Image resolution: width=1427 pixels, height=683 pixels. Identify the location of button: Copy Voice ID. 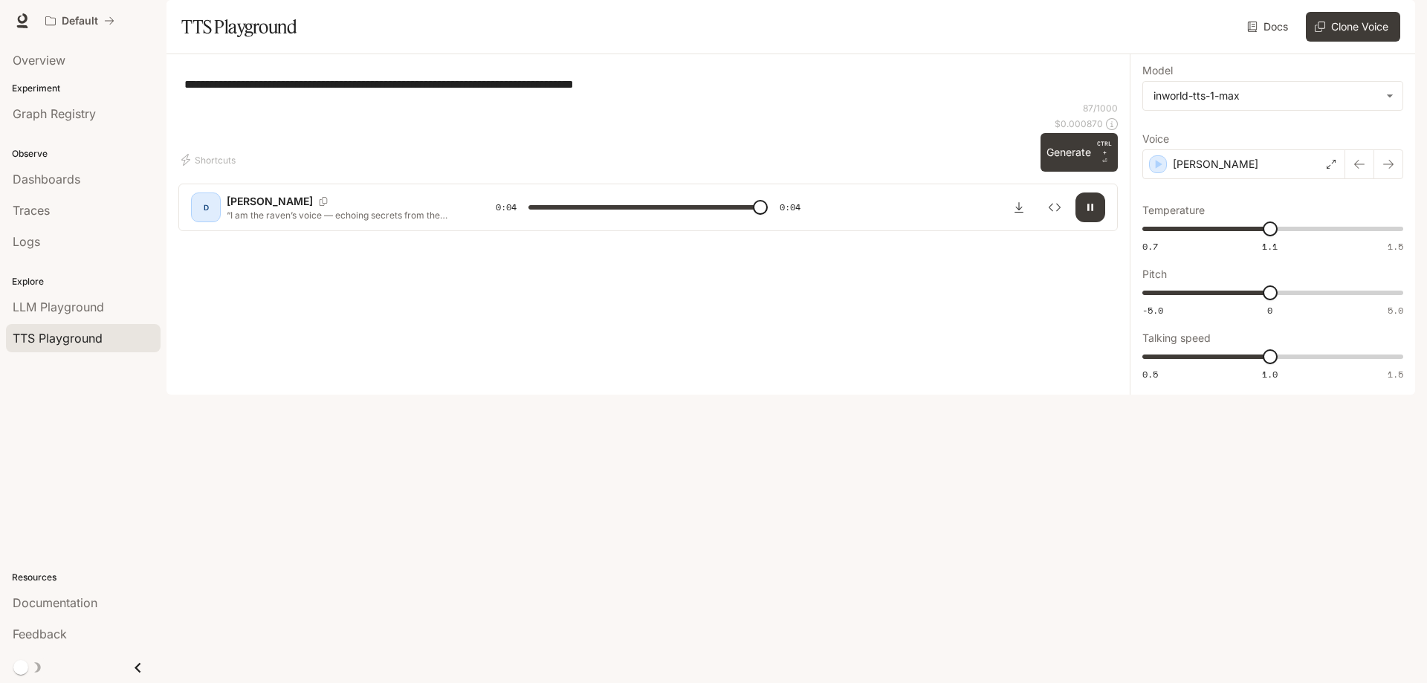
(323, 201).